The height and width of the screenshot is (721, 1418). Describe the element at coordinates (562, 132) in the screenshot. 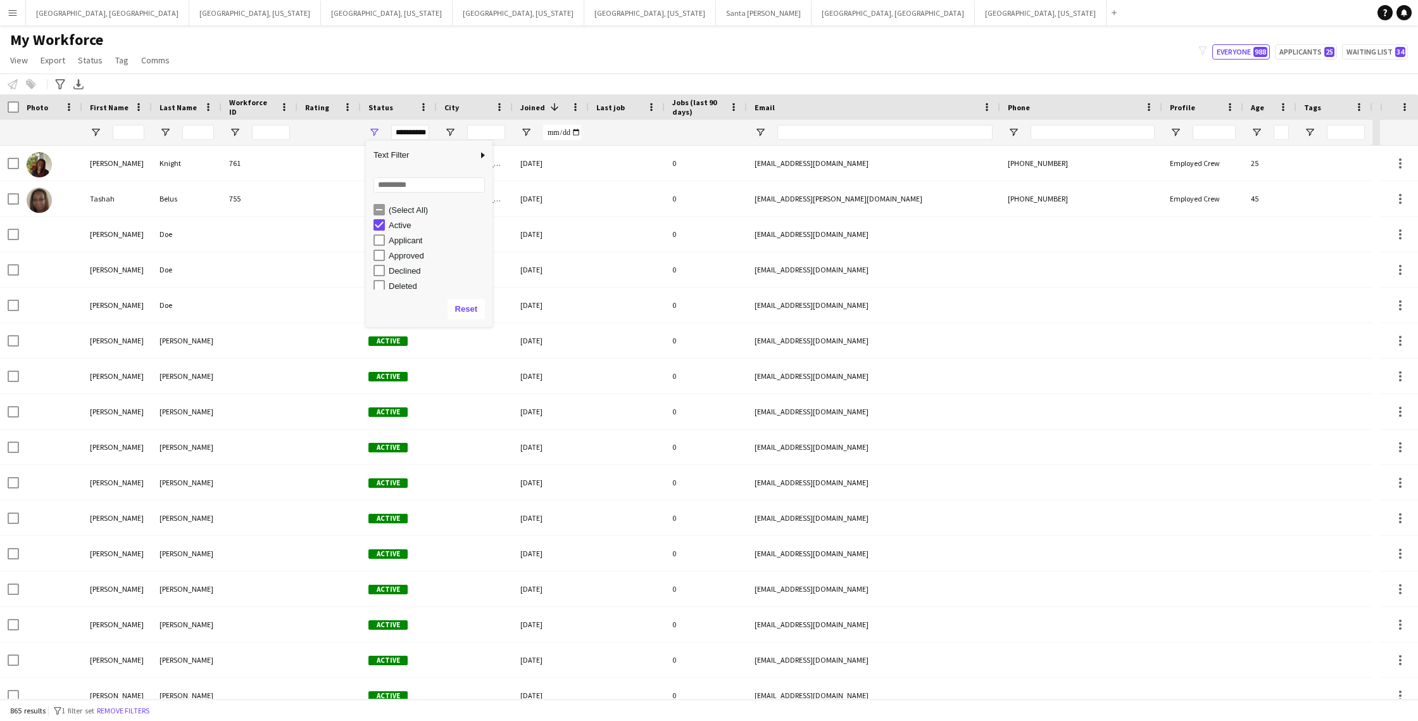

I see `input: Joined Filter Input` at that location.